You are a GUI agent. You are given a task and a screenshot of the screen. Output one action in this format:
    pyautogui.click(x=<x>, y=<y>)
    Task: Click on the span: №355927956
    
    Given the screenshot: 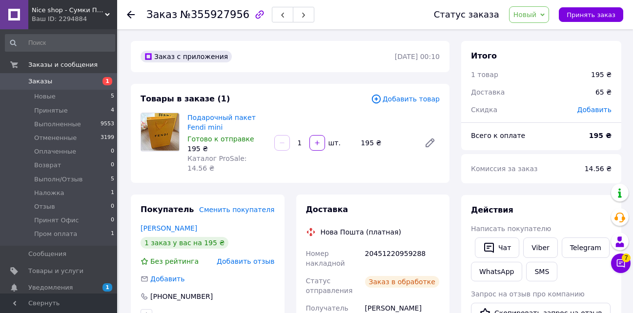 What is the action you would take?
    pyautogui.click(x=215, y=15)
    